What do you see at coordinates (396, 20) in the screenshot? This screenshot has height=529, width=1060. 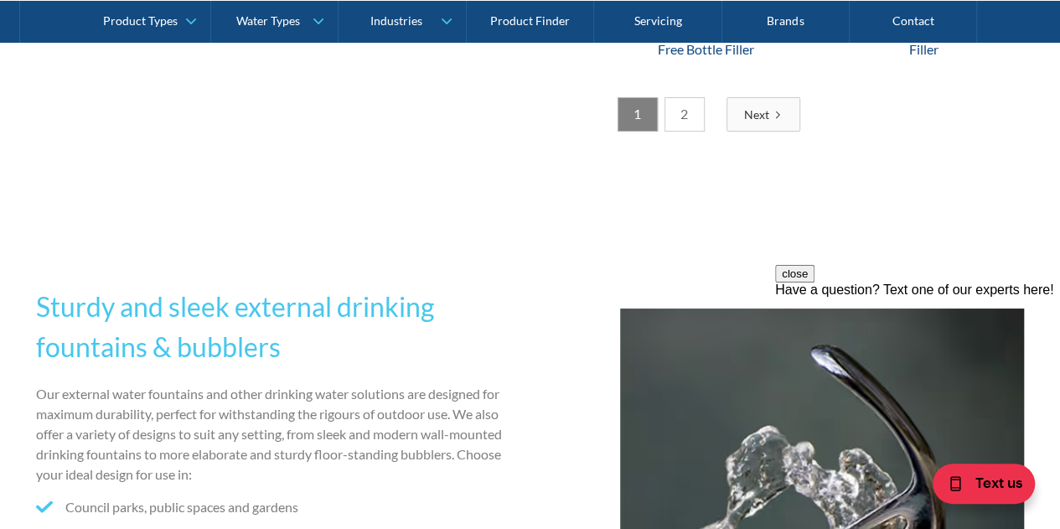 I see `div: Industries` at bounding box center [396, 20].